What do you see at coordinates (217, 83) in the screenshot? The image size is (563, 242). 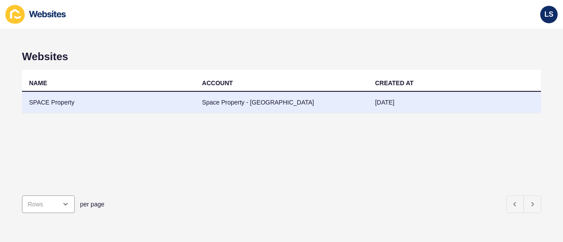 I see `div: ACCOUNT` at bounding box center [217, 83].